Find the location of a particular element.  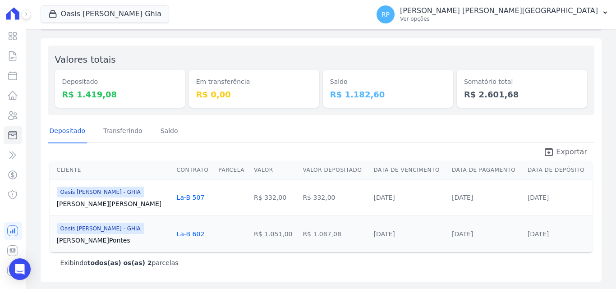

a: Depositado is located at coordinates (68, 132).